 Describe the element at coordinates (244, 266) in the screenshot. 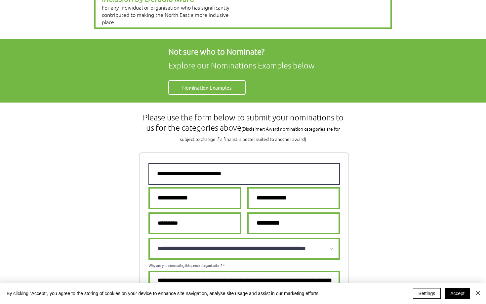

I see `label: Why are you nominating this person/organisation?` at that location.